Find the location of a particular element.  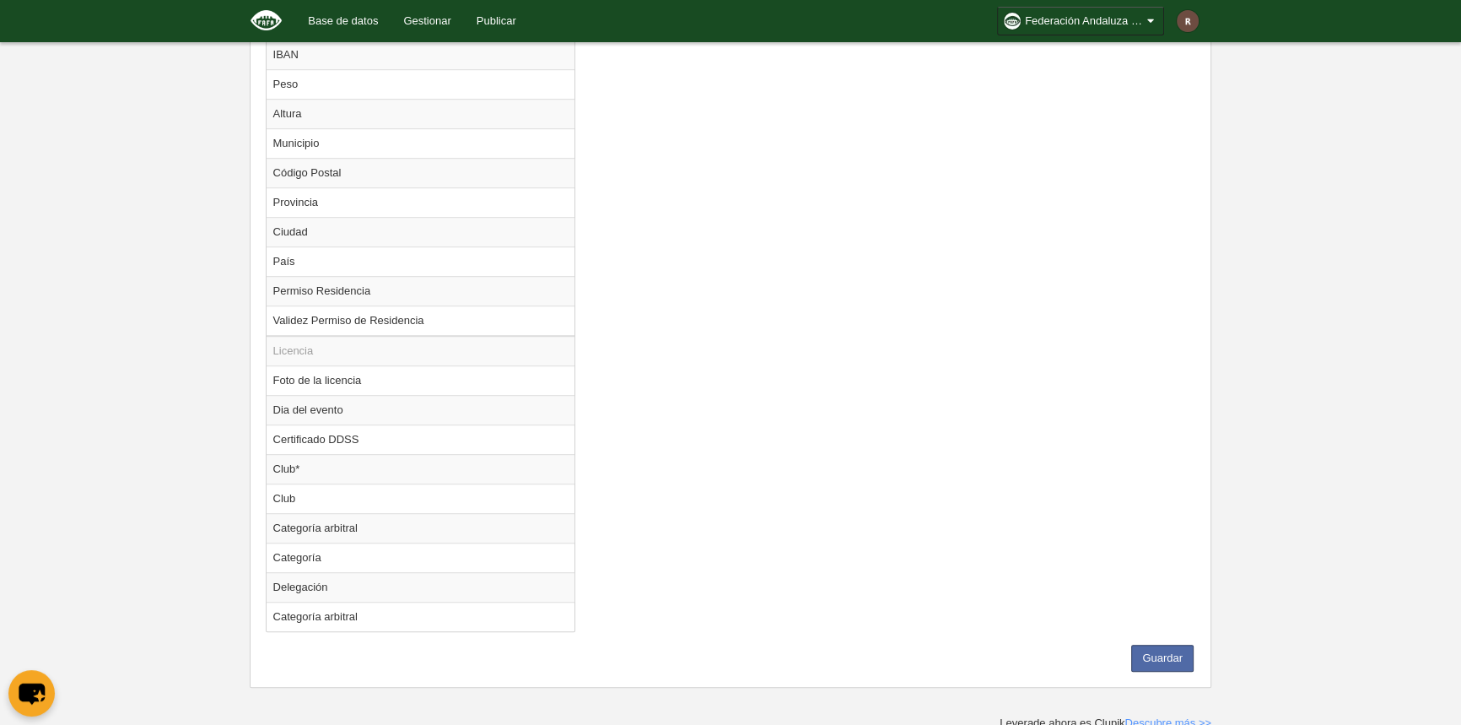

td: Permiso Residencia is located at coordinates (421, 290).